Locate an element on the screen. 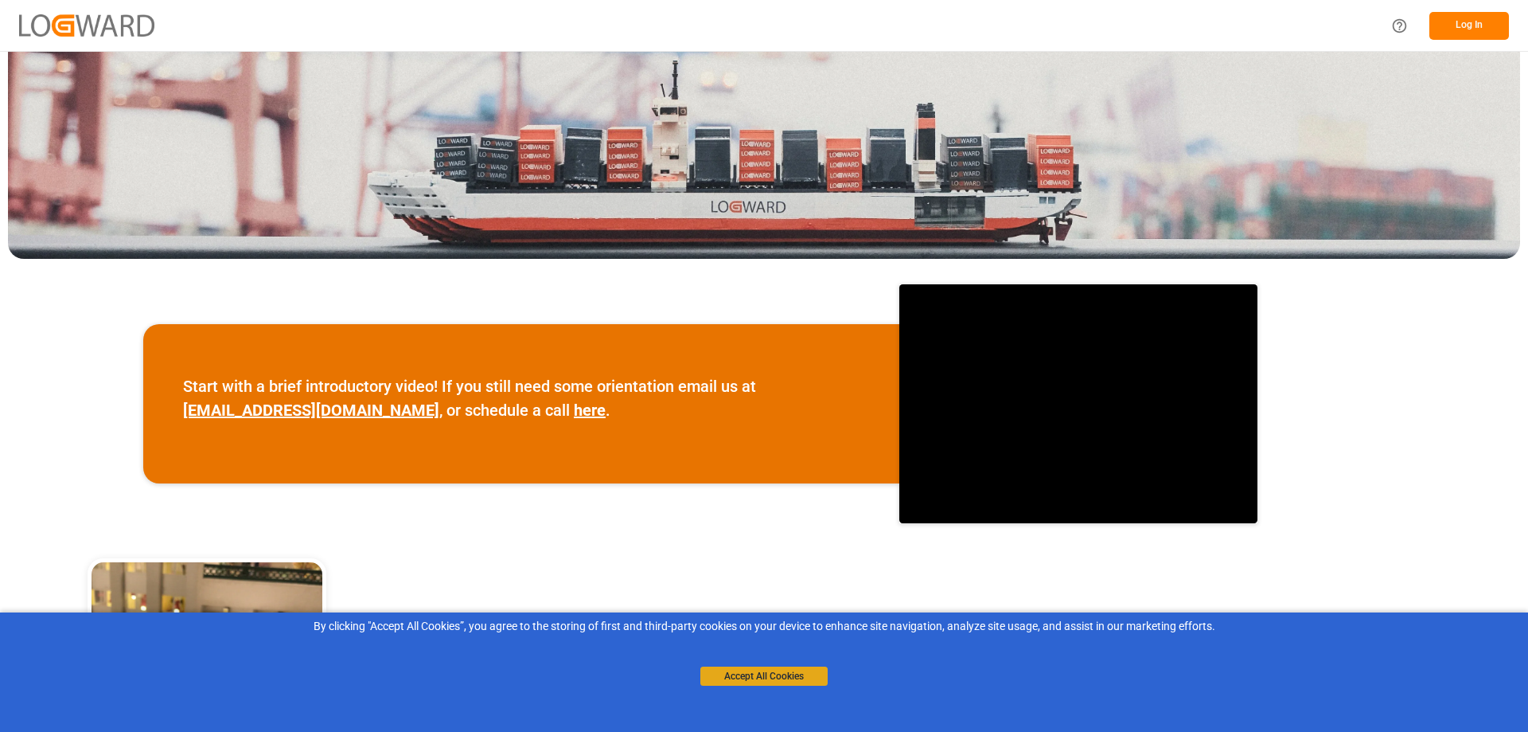 This screenshot has width=1528, height=732. button: Log In is located at coordinates (1469, 25).